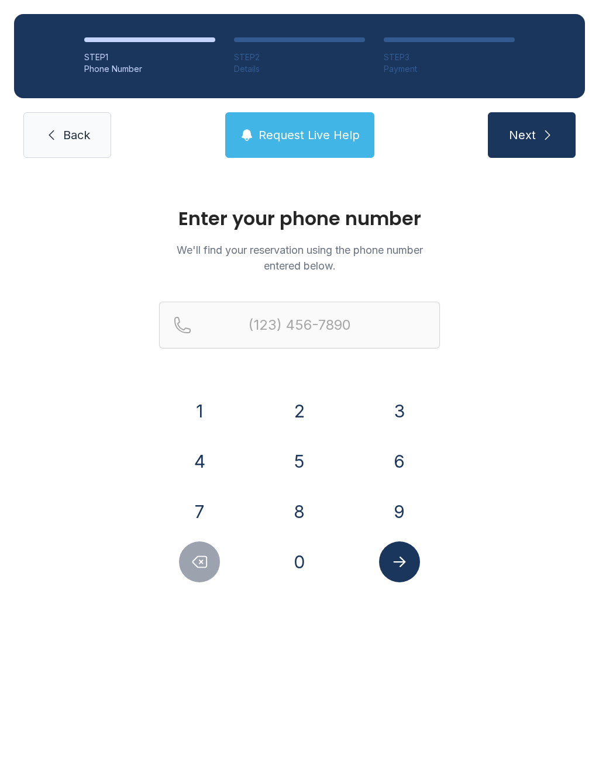  What do you see at coordinates (300, 325) in the screenshot?
I see `input: Reservation phone number` at bounding box center [300, 325].